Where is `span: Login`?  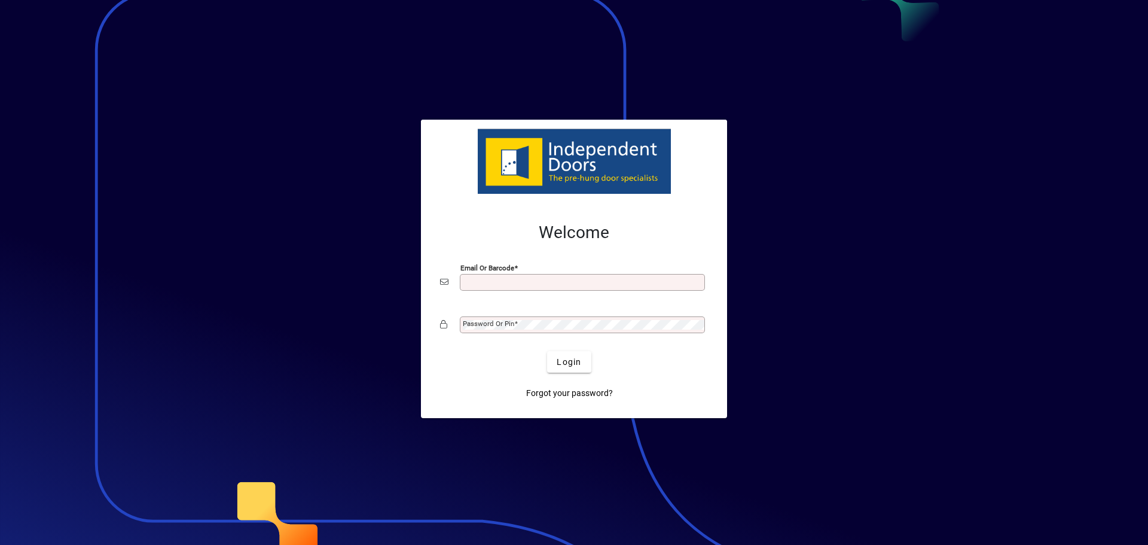 span: Login is located at coordinates (569, 362).